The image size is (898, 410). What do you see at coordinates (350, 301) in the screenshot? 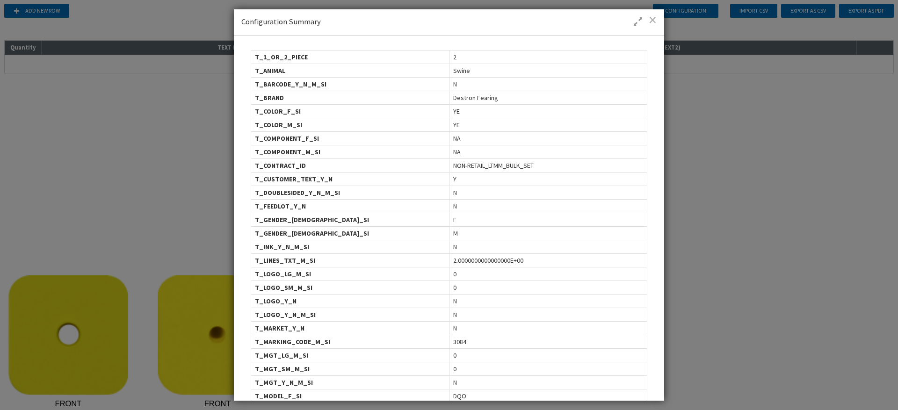
I see `div: T_LOGO_Y_N` at bounding box center [350, 301].